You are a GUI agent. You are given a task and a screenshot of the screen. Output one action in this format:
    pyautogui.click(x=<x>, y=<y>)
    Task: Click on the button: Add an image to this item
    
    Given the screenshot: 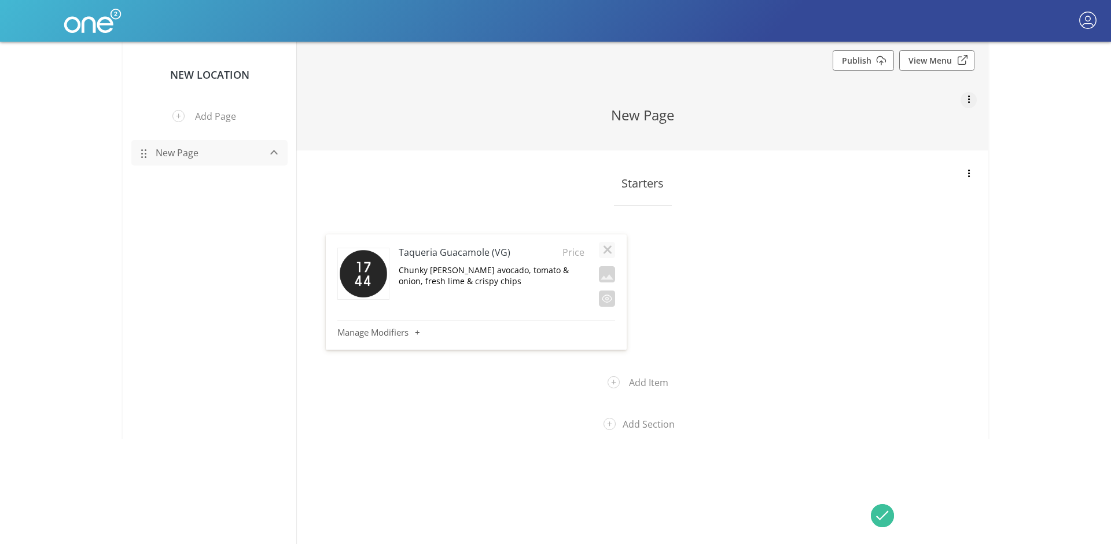 What is the action you would take?
    pyautogui.click(x=607, y=274)
    